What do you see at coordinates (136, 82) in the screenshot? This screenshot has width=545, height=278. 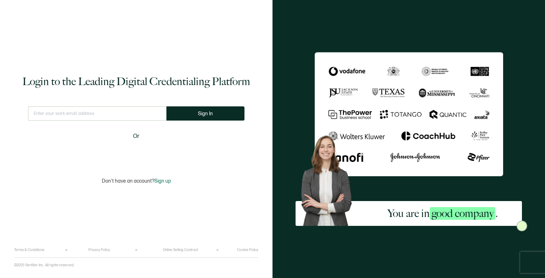 I see `h1: Login to the Leading Digital Credentialing Platform` at bounding box center [136, 82].